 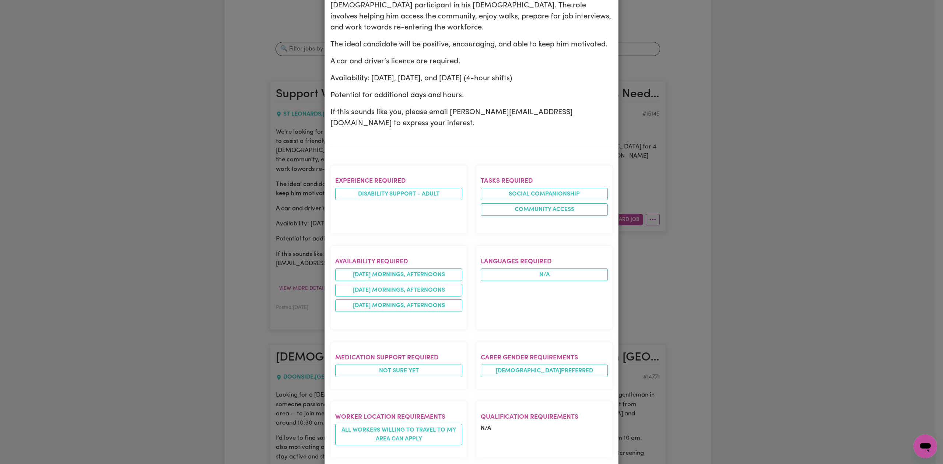 What do you see at coordinates (544, 417) in the screenshot?
I see `h2: Qualification requirements` at bounding box center [544, 417].